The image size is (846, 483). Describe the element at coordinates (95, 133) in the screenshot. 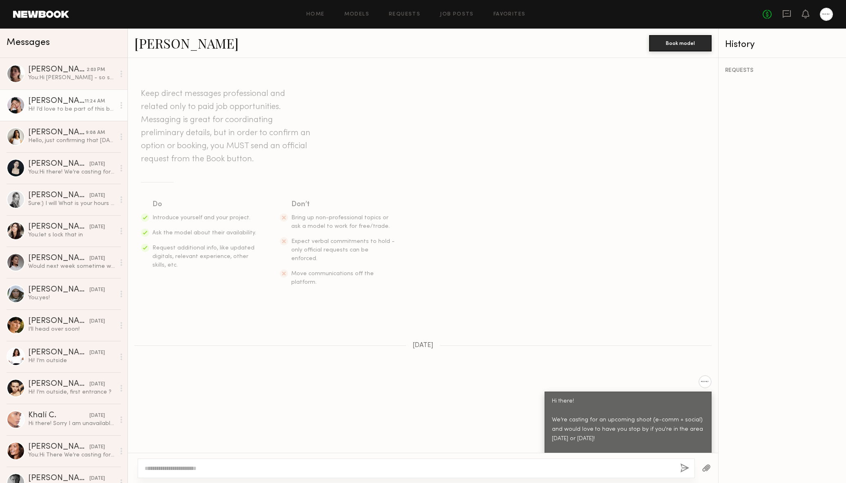

I see `div: 9:08 AM` at that location.